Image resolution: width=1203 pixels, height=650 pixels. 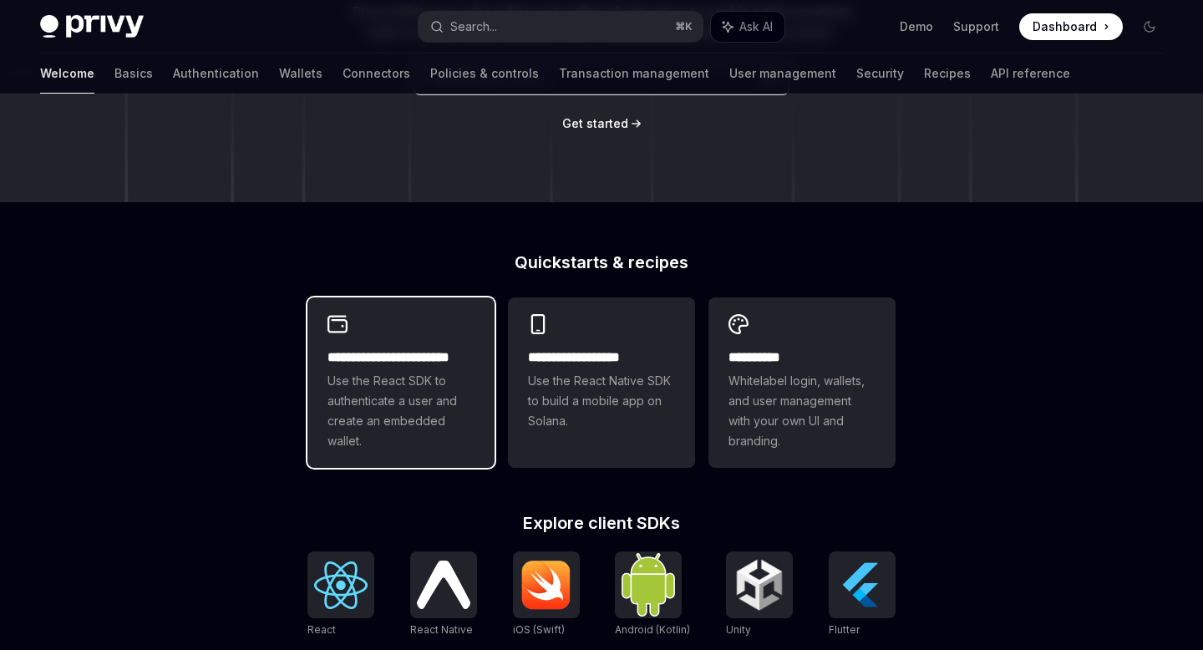 I want to click on a: FlutterFlutter, so click(x=862, y=595).